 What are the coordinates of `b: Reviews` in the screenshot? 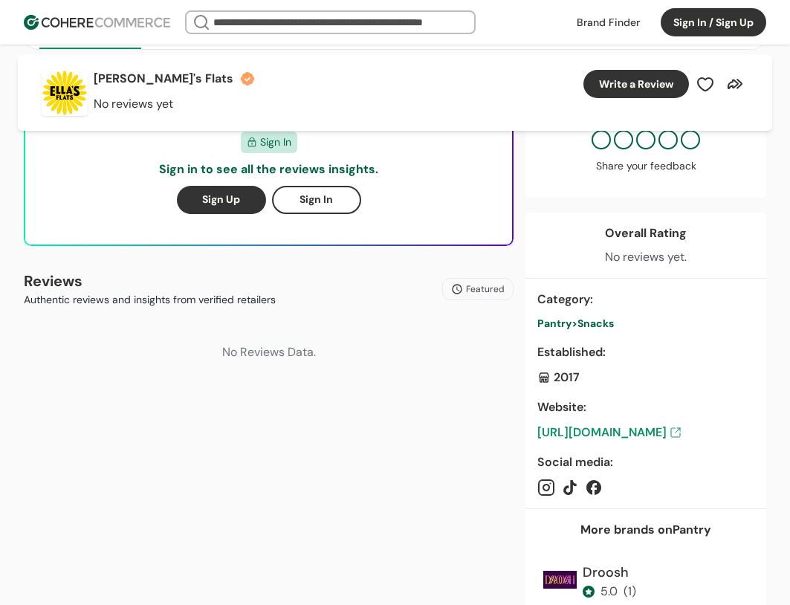 It's located at (53, 281).